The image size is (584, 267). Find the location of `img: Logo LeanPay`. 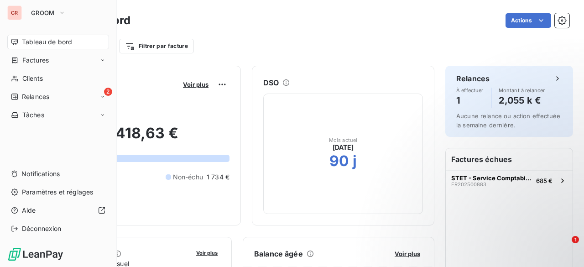

img: Logo LeanPay is located at coordinates (36, 254).